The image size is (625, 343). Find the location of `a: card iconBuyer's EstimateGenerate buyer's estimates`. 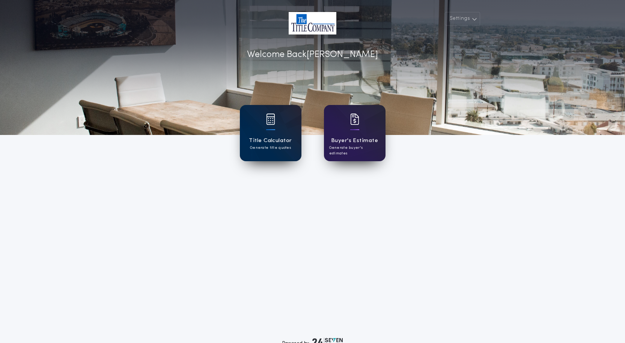

a: card iconBuyer's EstimateGenerate buyer's estimates is located at coordinates (355, 133).